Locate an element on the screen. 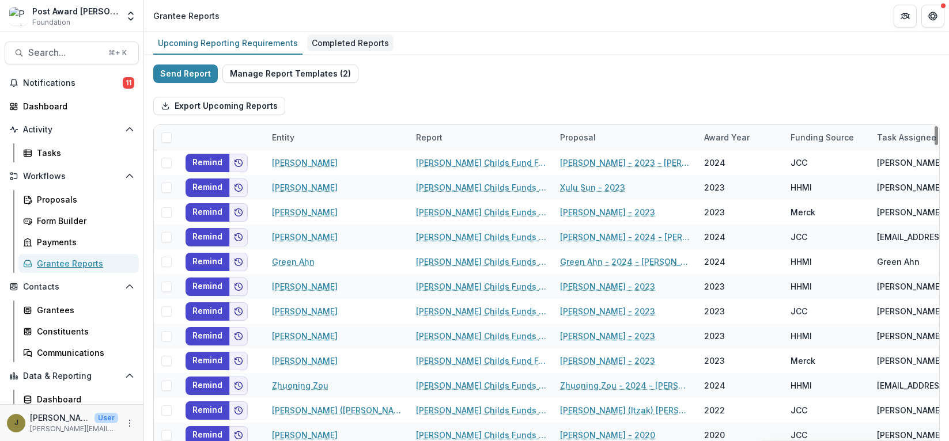 Image resolution: width=949 pixels, height=441 pixels. button: Send Report is located at coordinates (185, 74).